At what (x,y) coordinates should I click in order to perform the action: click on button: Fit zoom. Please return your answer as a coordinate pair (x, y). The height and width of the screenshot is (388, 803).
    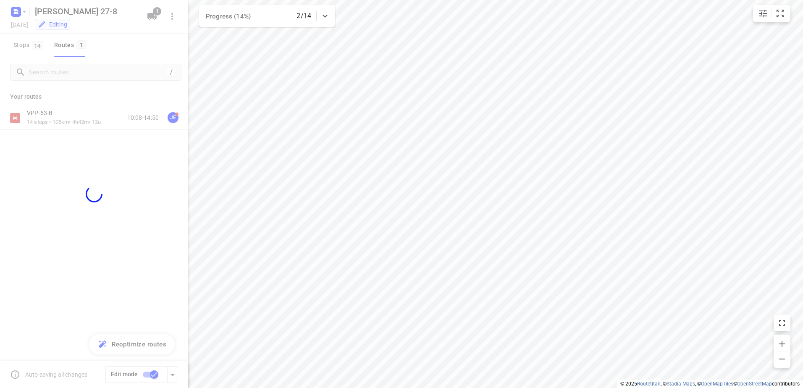
    Looking at the image, I should click on (781, 13).